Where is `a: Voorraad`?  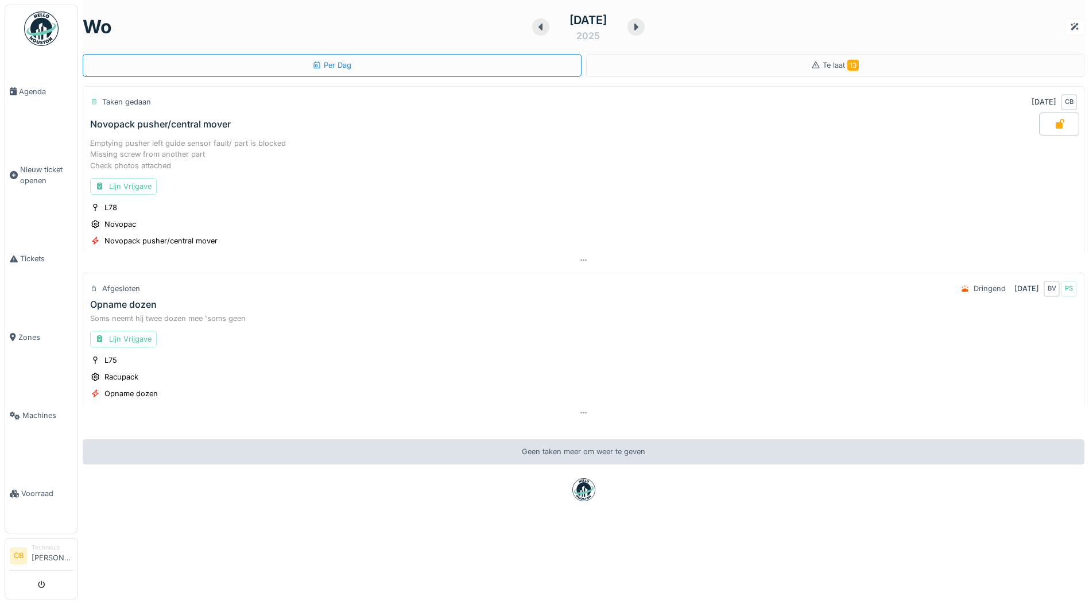 a: Voorraad is located at coordinates (41, 494).